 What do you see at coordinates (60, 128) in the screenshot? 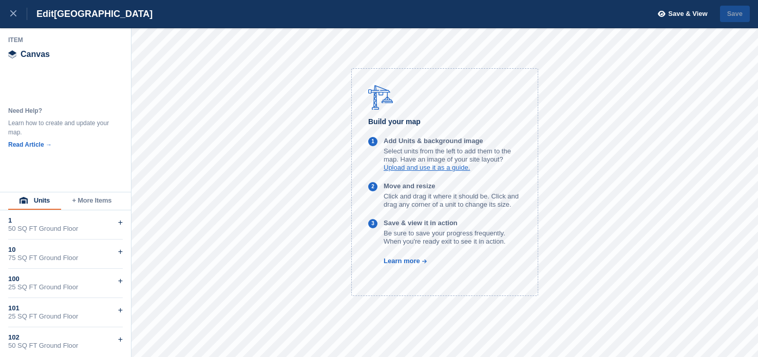
I see `div: Learn how to create and update your map.` at bounding box center [60, 128].